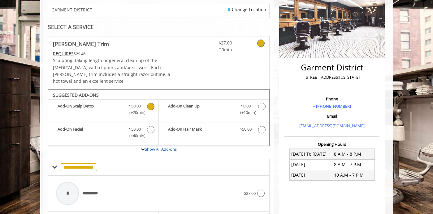  I want to click on a: Change Location, so click(247, 9).